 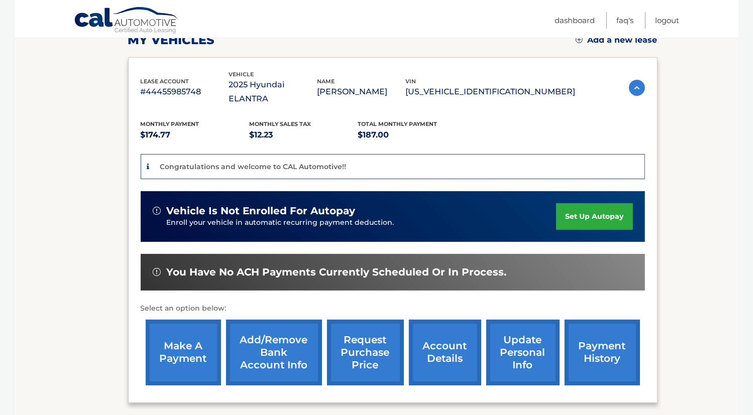 What do you see at coordinates (127, 21) in the screenshot?
I see `a: Cal Automotive` at bounding box center [127, 21].